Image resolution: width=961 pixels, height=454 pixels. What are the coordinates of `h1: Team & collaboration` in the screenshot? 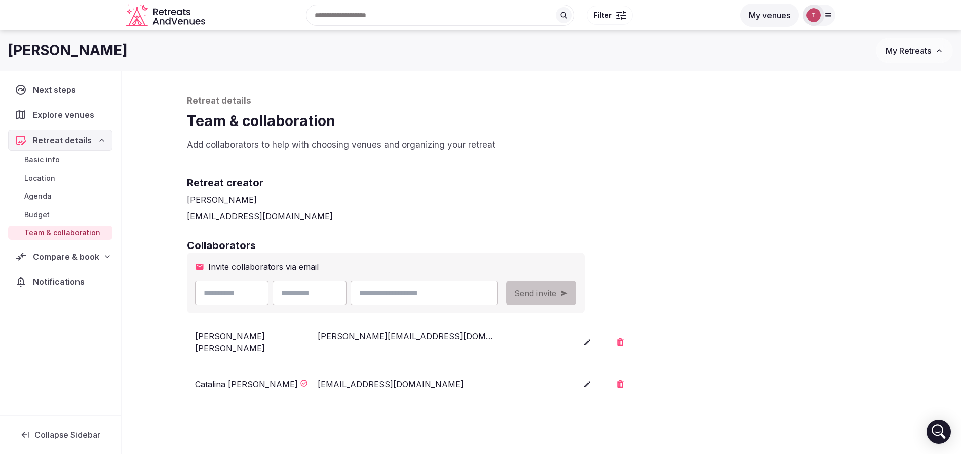 It's located at (542, 121).